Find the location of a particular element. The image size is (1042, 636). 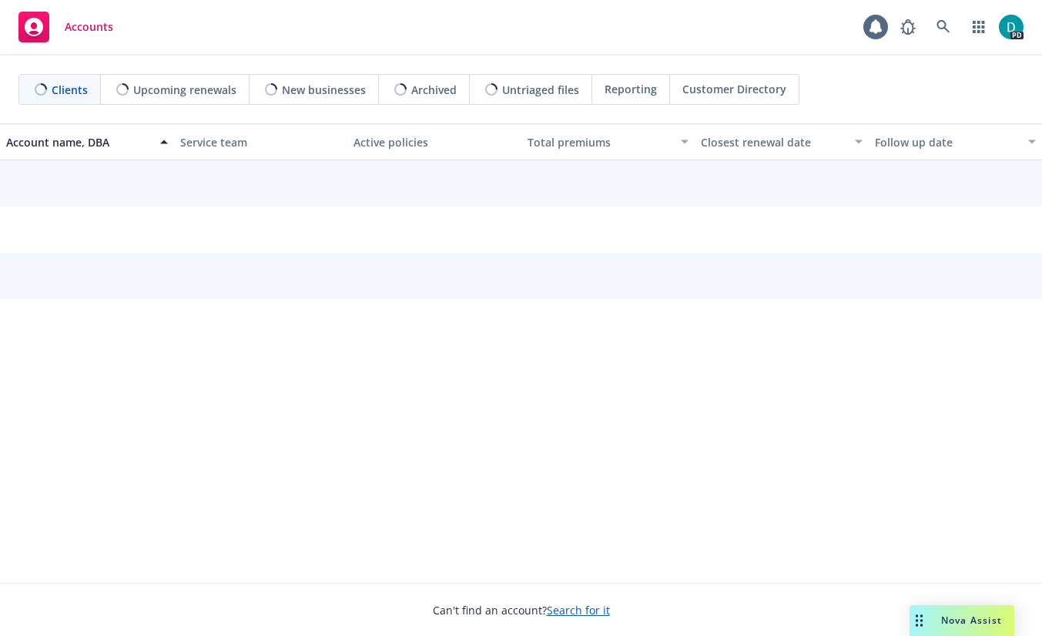

div: Follow up date is located at coordinates (948, 142).